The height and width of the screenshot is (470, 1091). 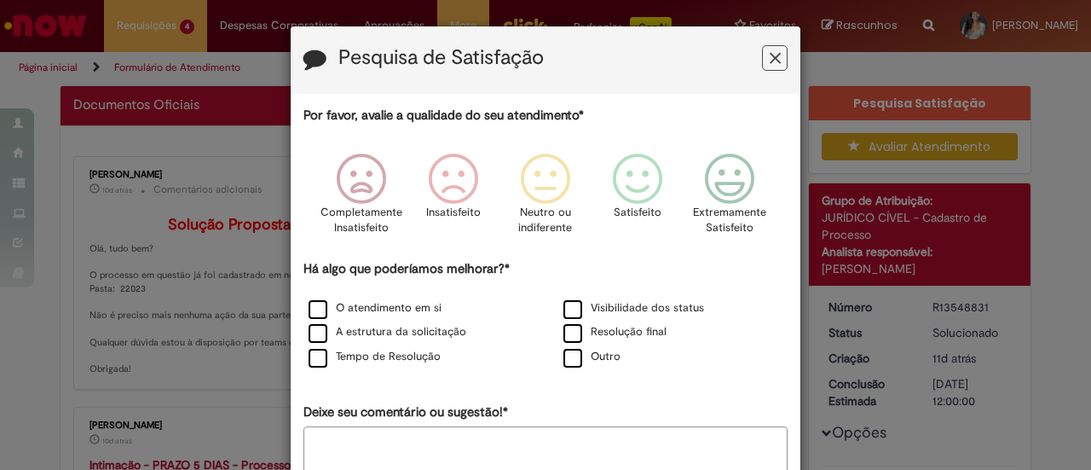 What do you see at coordinates (443, 115) in the screenshot?
I see `label: Por favor, avalie a qualidade do seu atendimento*` at bounding box center [443, 115].